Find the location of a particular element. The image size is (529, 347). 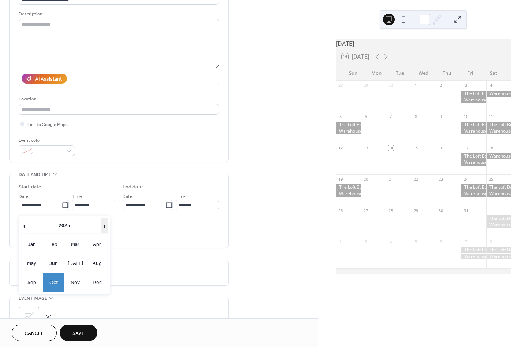

div: 9 is located at coordinates (441, 116).